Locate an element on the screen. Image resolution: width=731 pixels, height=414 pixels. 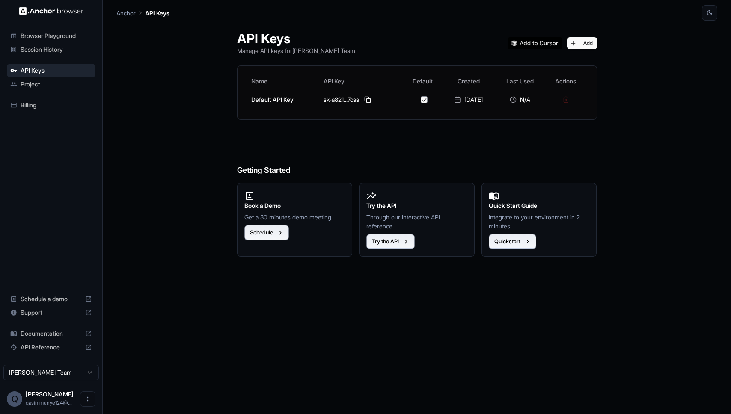
div: Schedule a demo is located at coordinates (51, 299).